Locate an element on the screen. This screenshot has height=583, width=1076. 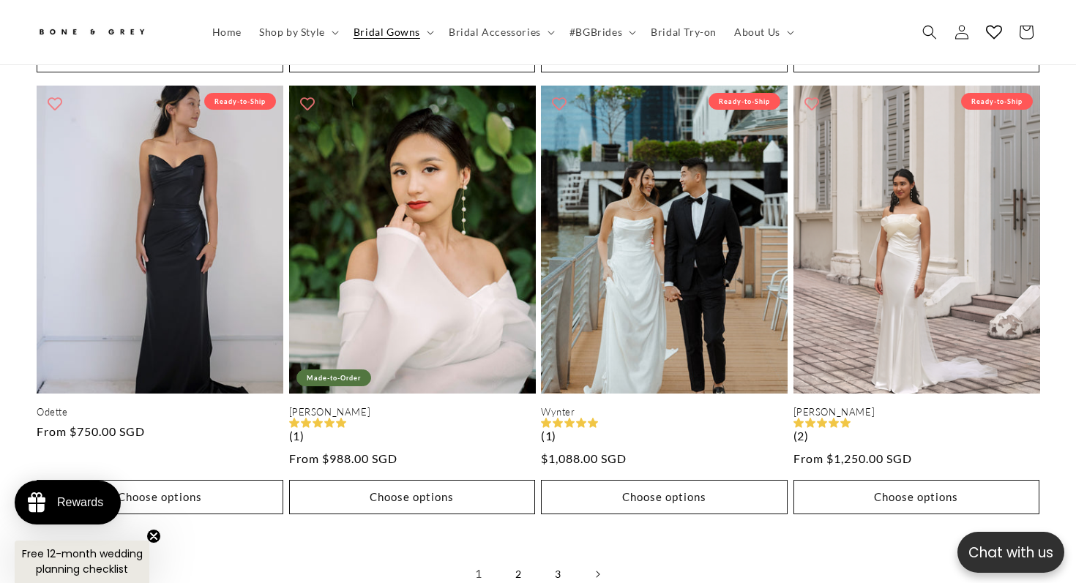
a: Bone and Grey Bridal is located at coordinates (110, 32).